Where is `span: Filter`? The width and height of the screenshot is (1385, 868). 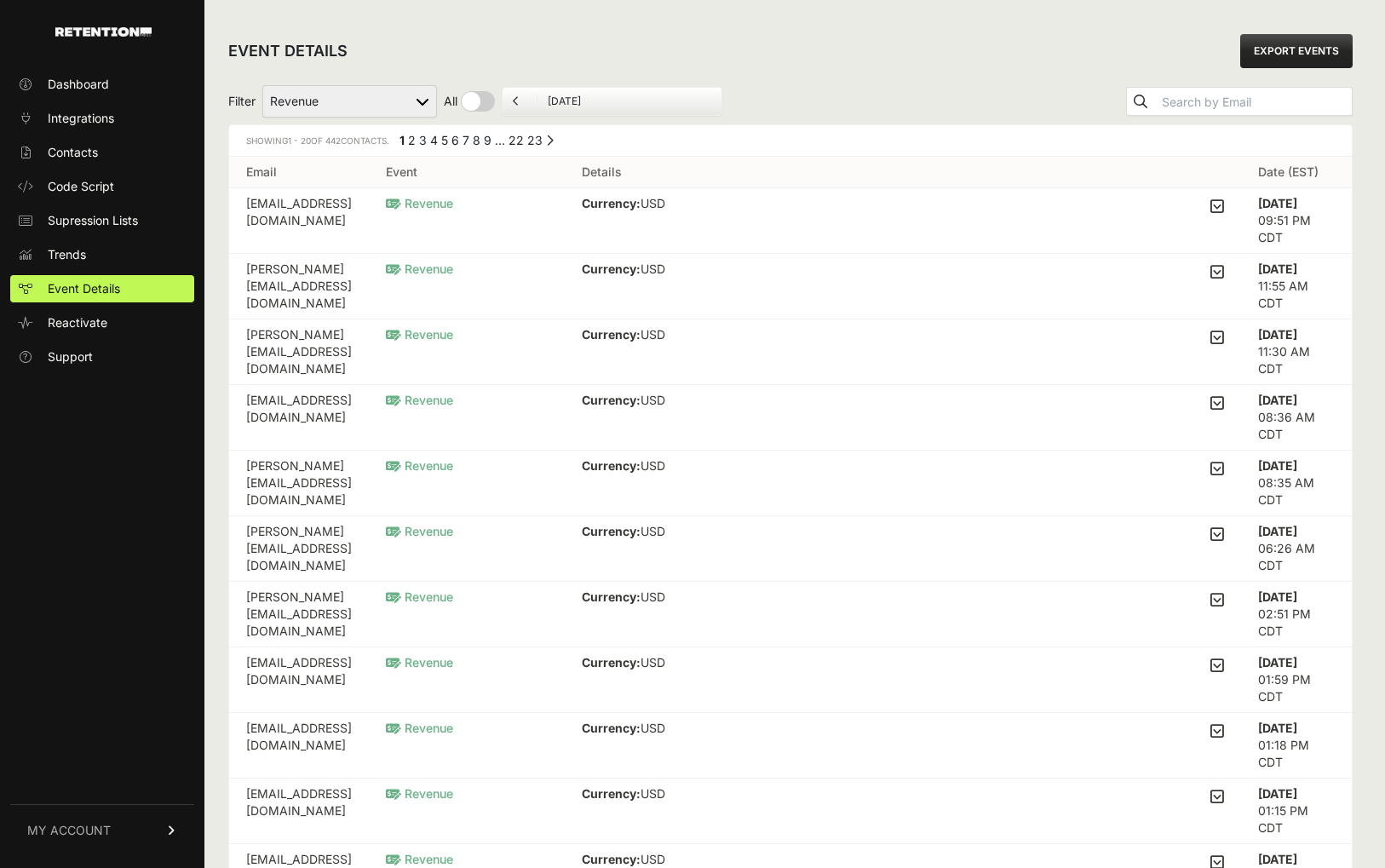 span: Filter is located at coordinates (242, 101).